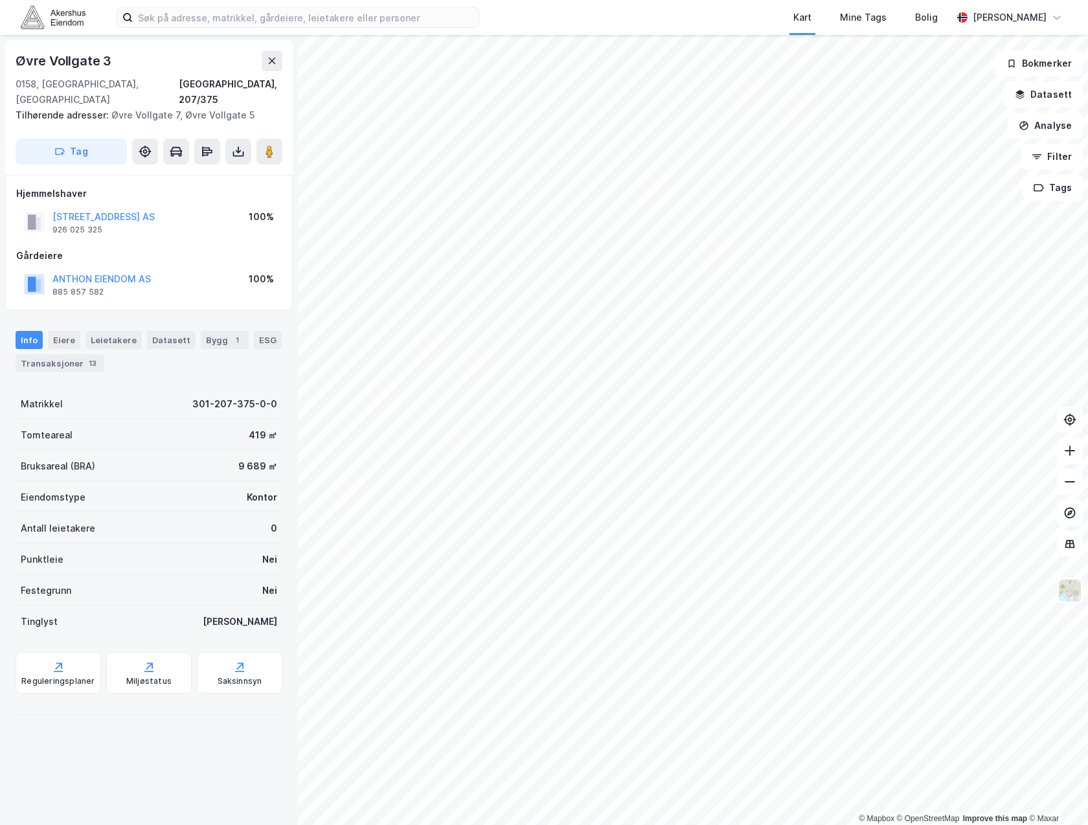 The height and width of the screenshot is (825, 1088). Describe the element at coordinates (65, 61) in the screenshot. I see `div: Øvre Vollgate 3` at that location.